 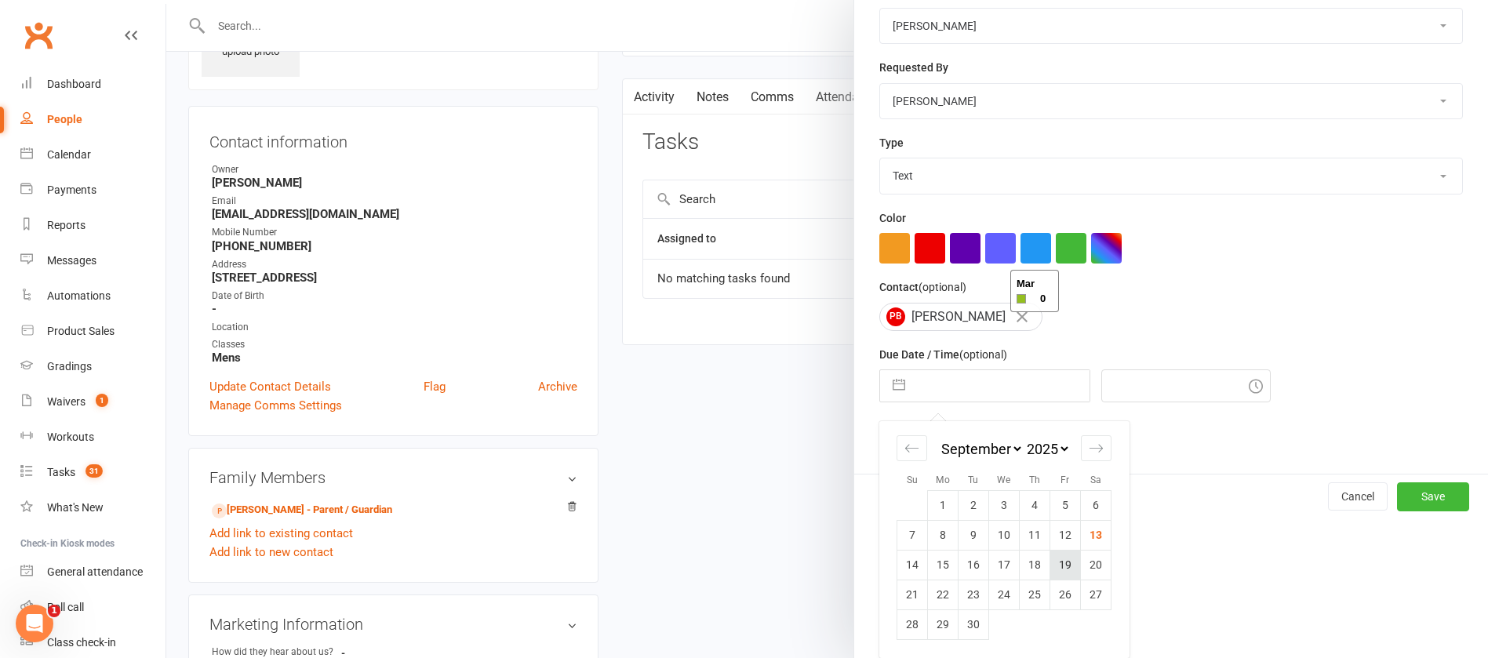 What do you see at coordinates (943, 625) in the screenshot?
I see `td: Monday, September 29, 2025` at bounding box center [943, 625].